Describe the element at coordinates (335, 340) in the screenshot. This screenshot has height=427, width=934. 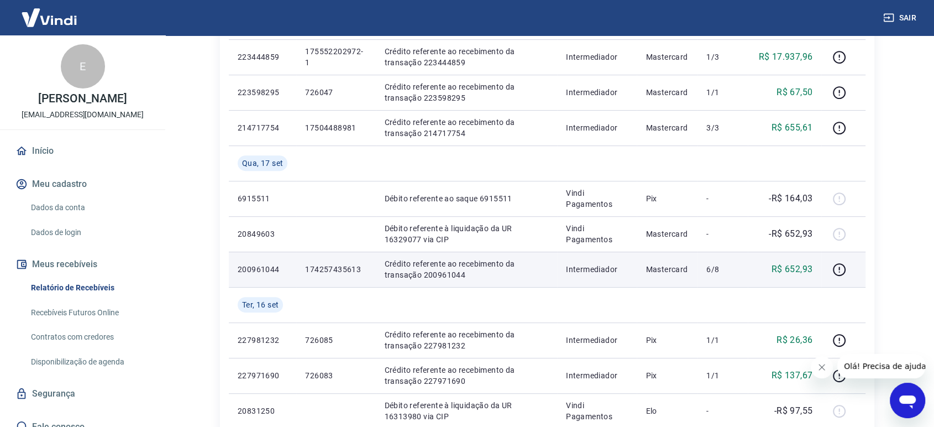
I see `p: 726085` at that location.